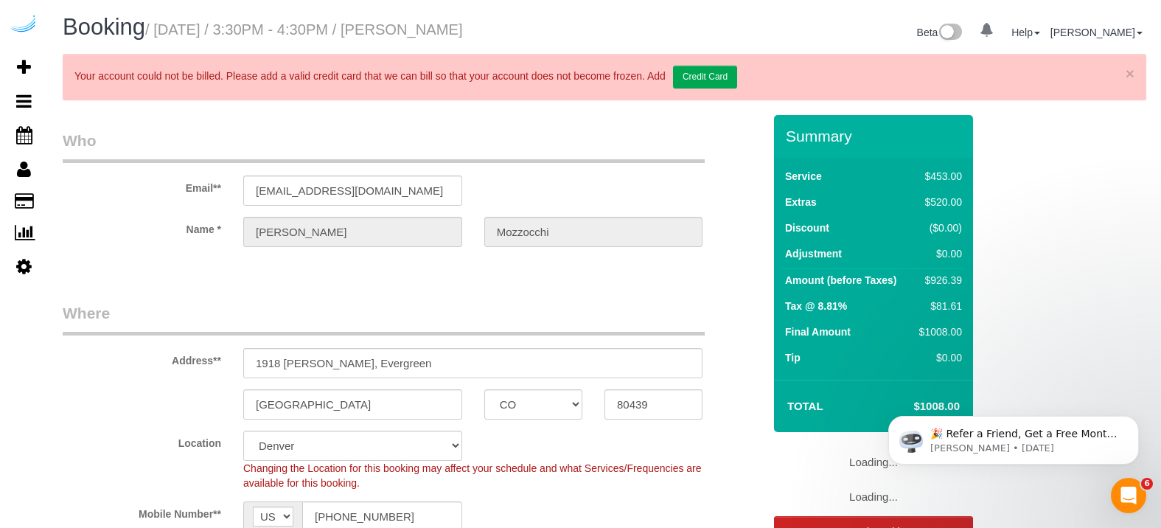 The height and width of the screenshot is (528, 1161). What do you see at coordinates (159, 63) in the screenshot?
I see `p: Message from Ellie, sent 4d ago` at bounding box center [159, 63].